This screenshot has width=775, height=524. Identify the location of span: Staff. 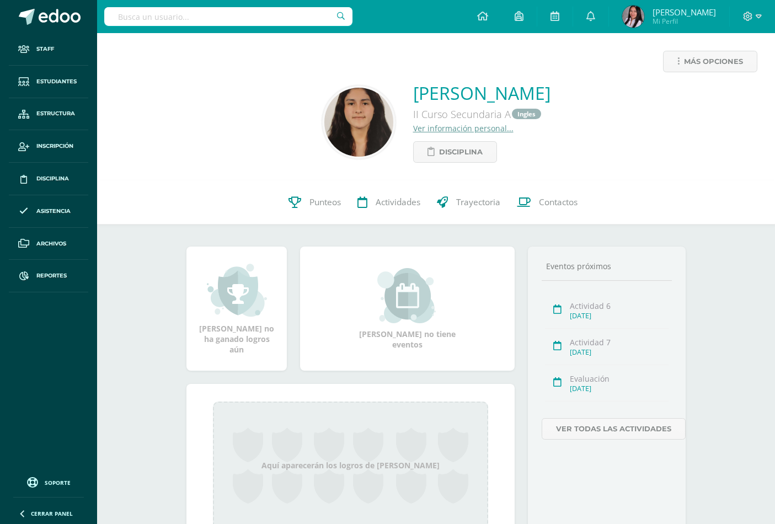
(45, 49).